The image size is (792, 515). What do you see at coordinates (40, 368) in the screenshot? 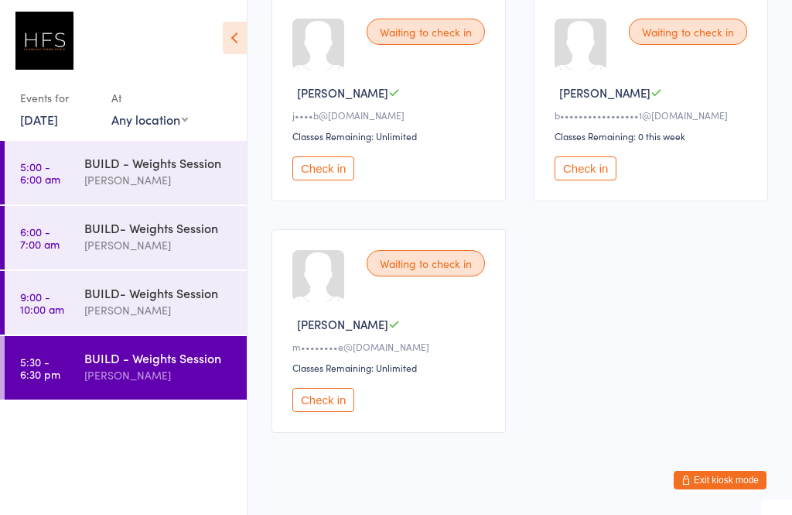
I see `time: 5:30 - 6:30 pm` at bounding box center [40, 368].